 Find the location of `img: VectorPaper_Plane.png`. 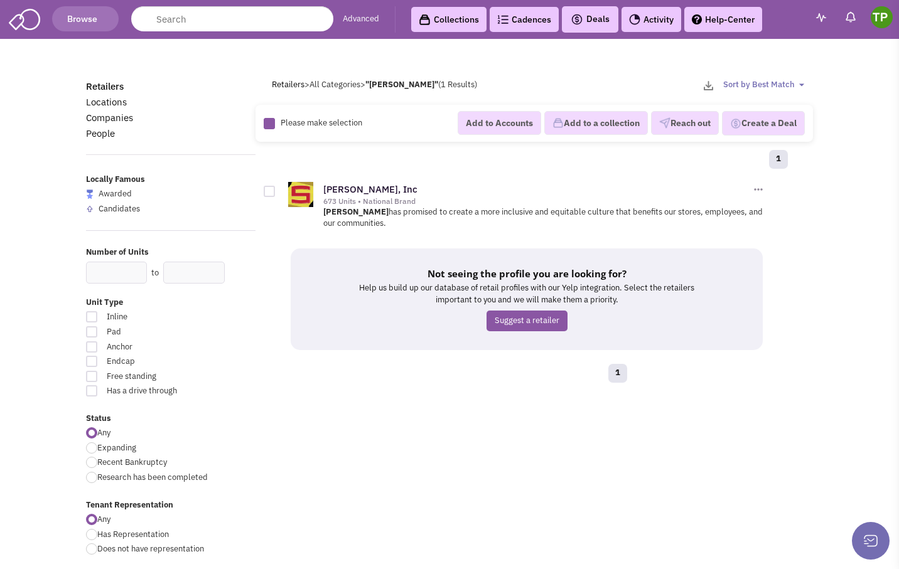

img: VectorPaper_Plane.png is located at coordinates (665, 123).